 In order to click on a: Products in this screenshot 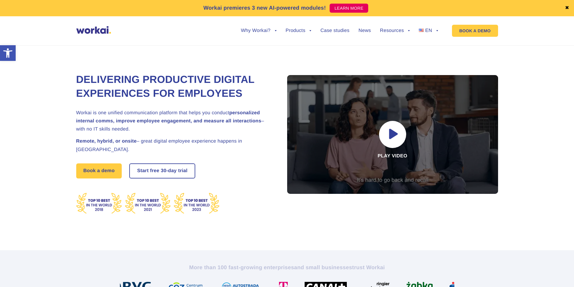, I will do `click(299, 31)`.